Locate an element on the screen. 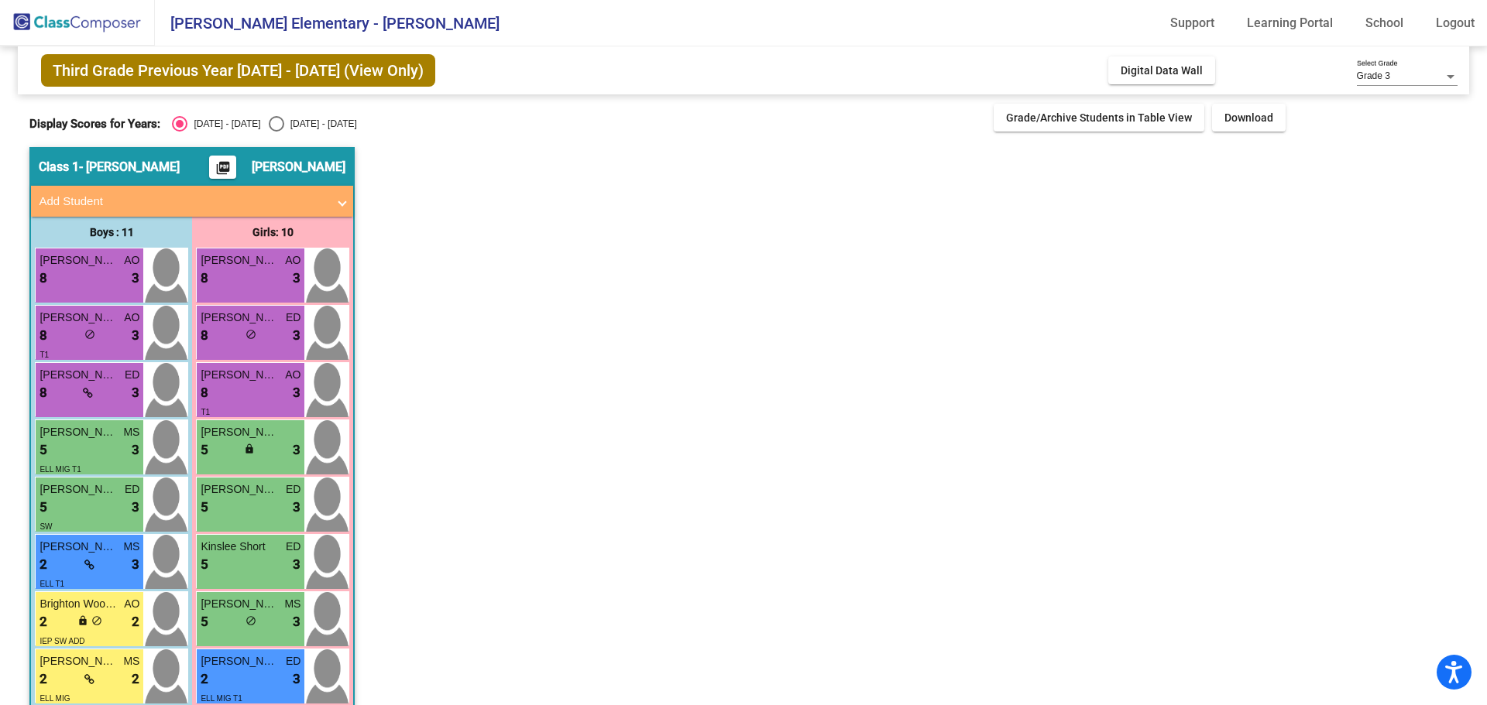  span: Digital Data Wall is located at coordinates (1162, 70).